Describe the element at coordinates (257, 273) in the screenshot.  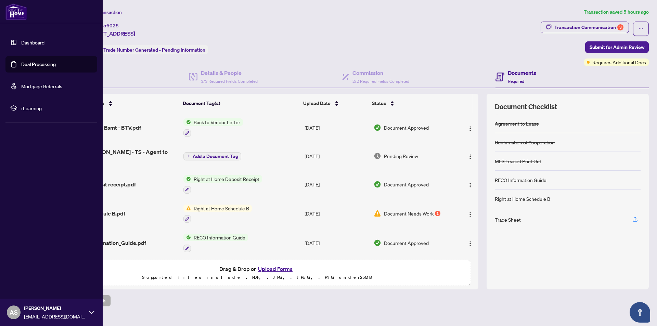
I see `span: Drag & Drop orUpload FormsSupported files include .PDF, .JPG, .JPEG, .PNG under25MB` at that location.